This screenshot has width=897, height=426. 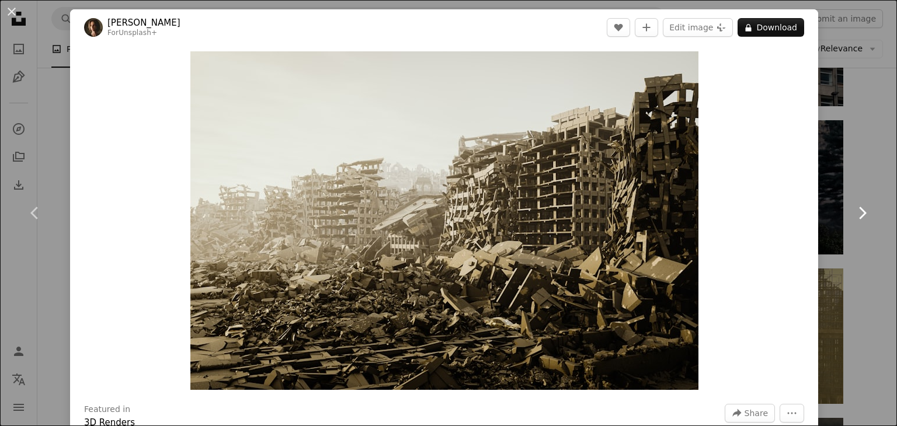 I want to click on h3: Featured in, so click(x=107, y=410).